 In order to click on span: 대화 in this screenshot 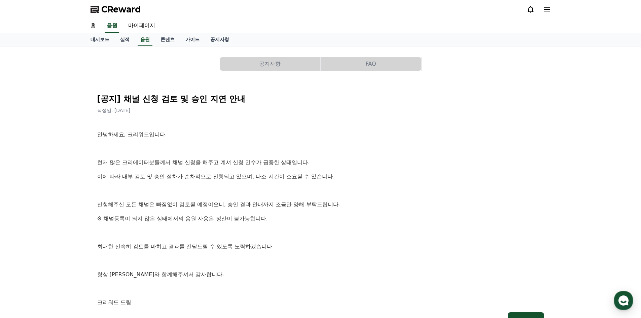, I will do `click(66, 226)`.